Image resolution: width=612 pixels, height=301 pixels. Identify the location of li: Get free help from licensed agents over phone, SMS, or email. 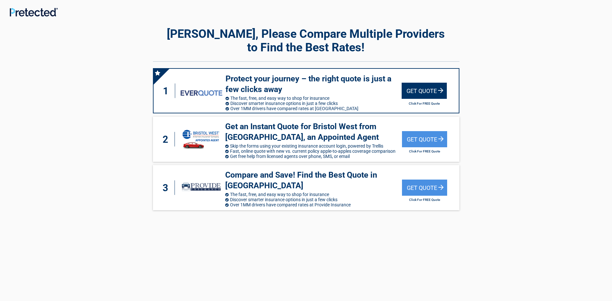
(313, 156).